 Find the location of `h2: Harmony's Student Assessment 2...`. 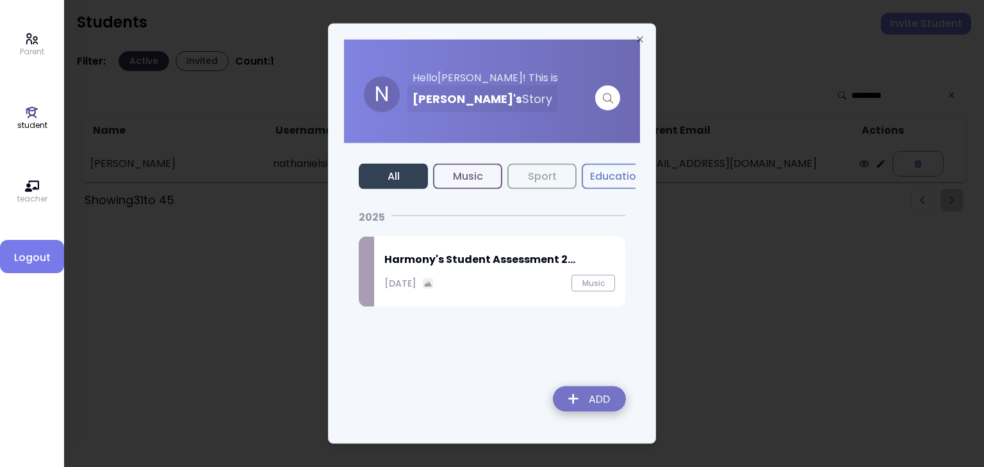

h2: Harmony's Student Assessment 2... is located at coordinates (499, 260).